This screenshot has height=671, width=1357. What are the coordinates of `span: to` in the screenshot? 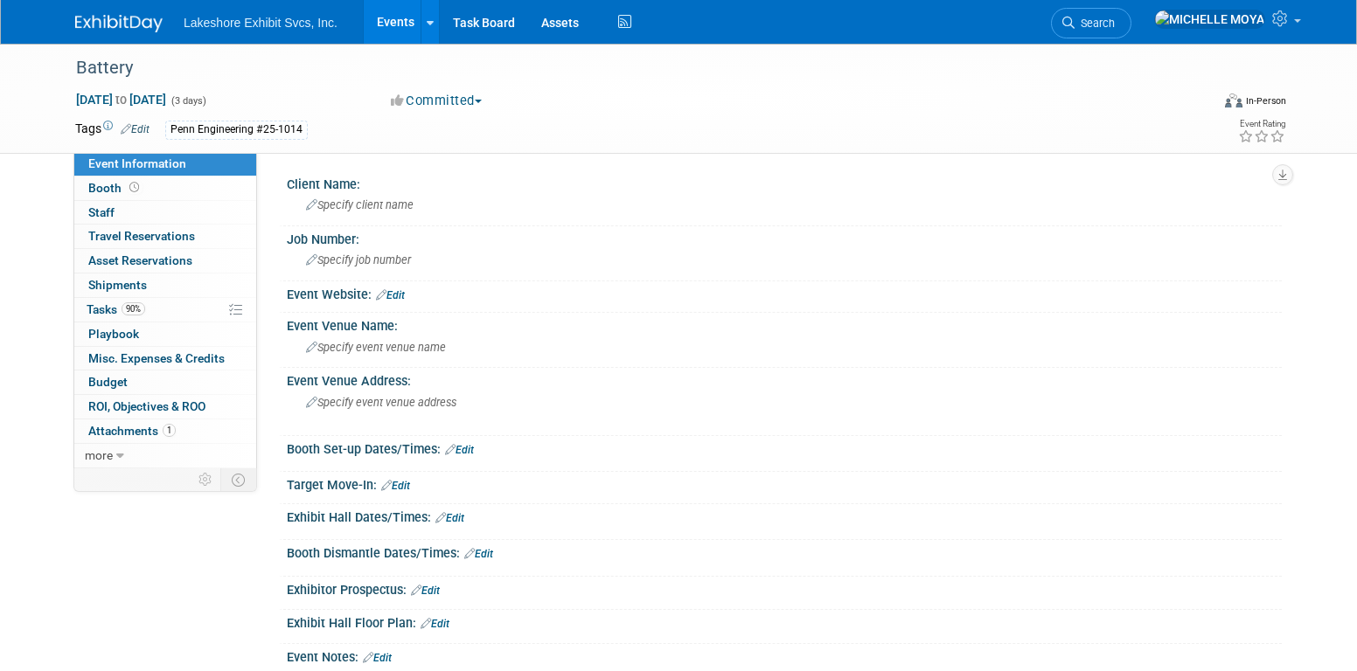 It's located at (121, 100).